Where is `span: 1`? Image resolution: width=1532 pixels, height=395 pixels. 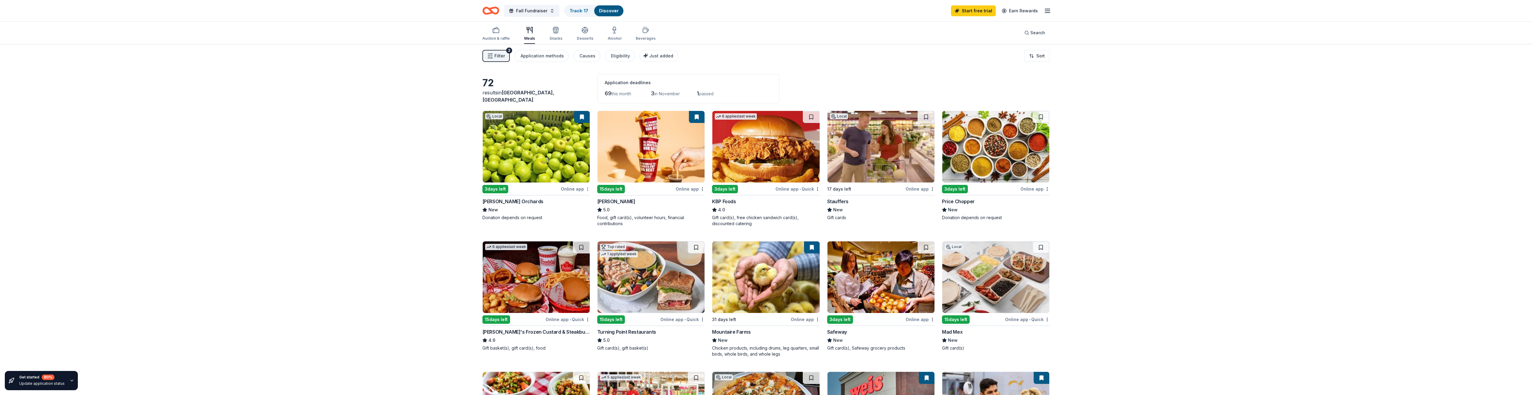
span: 1 is located at coordinates (698, 93).